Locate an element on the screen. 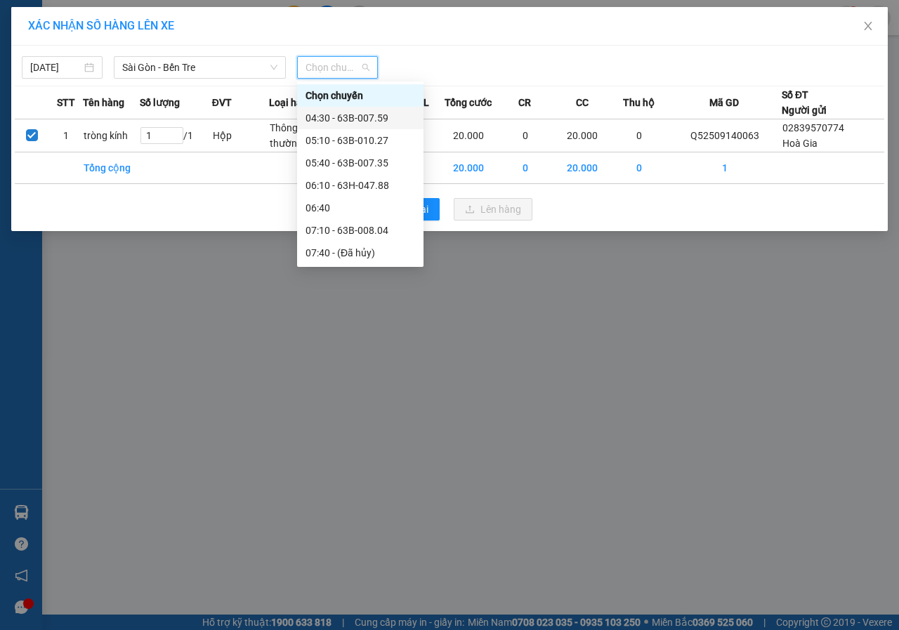 This screenshot has width=899, height=630. td: Tổng cộng is located at coordinates (111, 168).